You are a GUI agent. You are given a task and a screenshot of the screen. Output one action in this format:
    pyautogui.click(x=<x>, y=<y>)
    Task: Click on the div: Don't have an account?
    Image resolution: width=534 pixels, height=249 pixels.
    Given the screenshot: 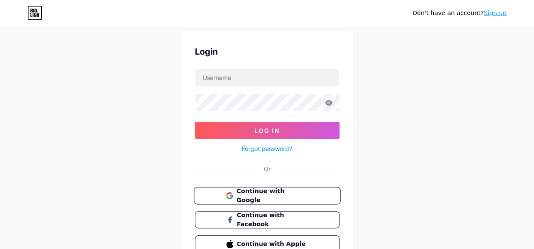 What is the action you would take?
    pyautogui.click(x=460, y=13)
    